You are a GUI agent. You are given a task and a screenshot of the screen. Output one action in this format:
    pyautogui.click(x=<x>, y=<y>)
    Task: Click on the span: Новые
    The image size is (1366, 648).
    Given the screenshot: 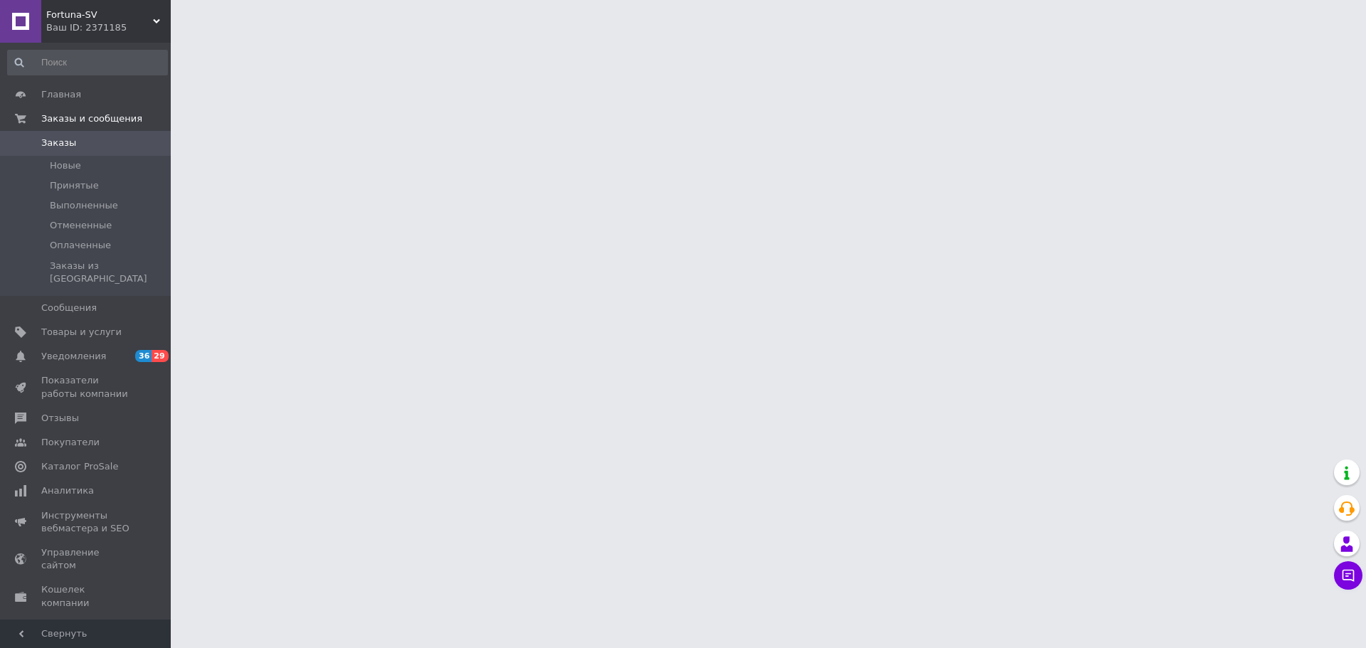 What is the action you would take?
    pyautogui.click(x=65, y=166)
    